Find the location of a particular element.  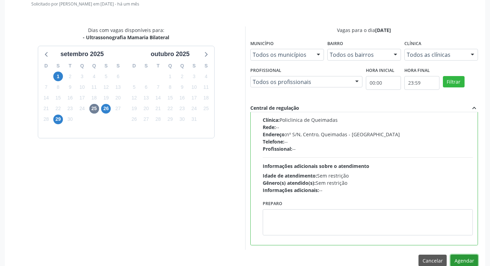

span: quarta-feira, 15 de outubro de 2025 is located at coordinates (170, 98).